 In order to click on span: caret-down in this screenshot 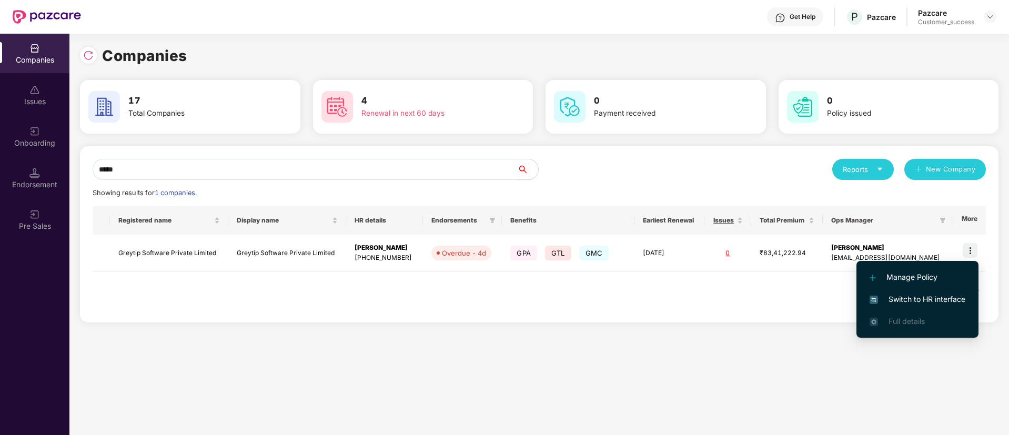, I will do `click(880, 169)`.